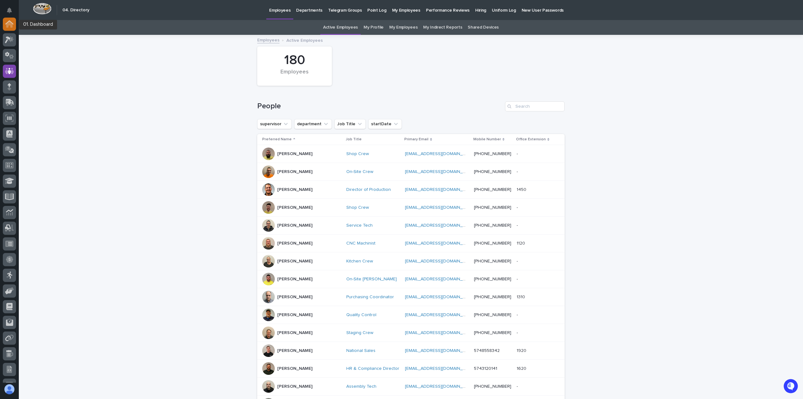  Describe the element at coordinates (373, 368) in the screenshot. I see `a: HR & Compliance Director` at that location.